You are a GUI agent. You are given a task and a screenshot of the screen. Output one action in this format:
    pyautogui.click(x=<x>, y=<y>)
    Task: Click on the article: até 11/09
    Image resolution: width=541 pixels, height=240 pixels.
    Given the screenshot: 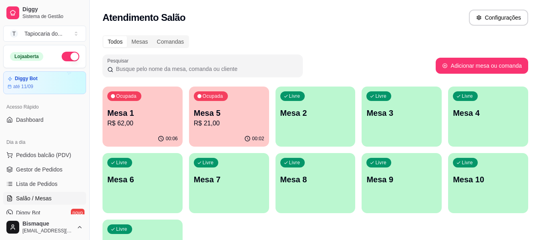 What is the action you would take?
    pyautogui.click(x=23, y=86)
    